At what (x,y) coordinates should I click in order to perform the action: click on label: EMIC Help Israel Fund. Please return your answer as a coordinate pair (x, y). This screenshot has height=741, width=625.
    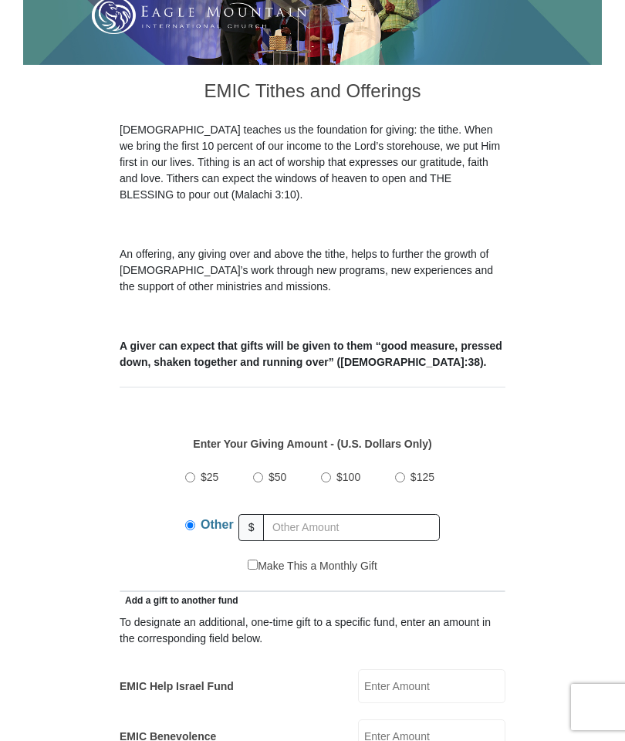
    Looking at the image, I should click on (177, 686).